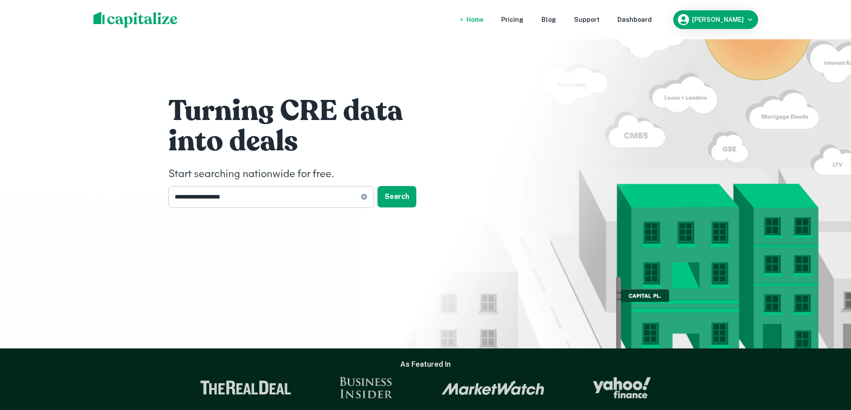 This screenshot has height=410, width=851. I want to click on img: Business Insider, so click(366, 388).